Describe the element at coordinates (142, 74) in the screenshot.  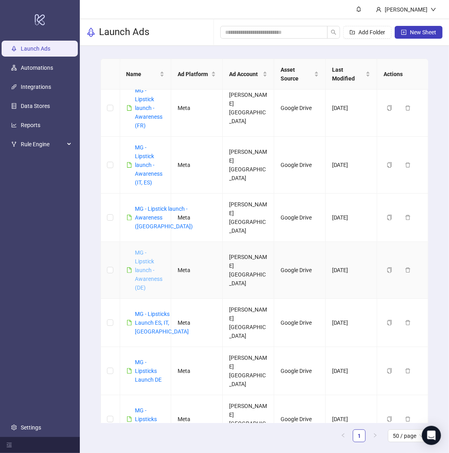
I see `span: Name` at that location.